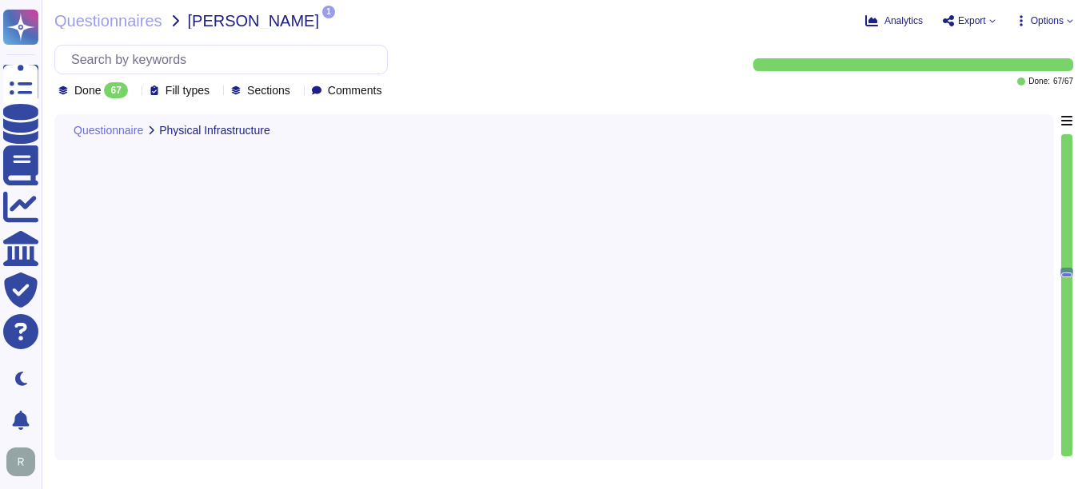 The image size is (1086, 489). Describe the element at coordinates (894, 21) in the screenshot. I see `button: Analytics` at that location.